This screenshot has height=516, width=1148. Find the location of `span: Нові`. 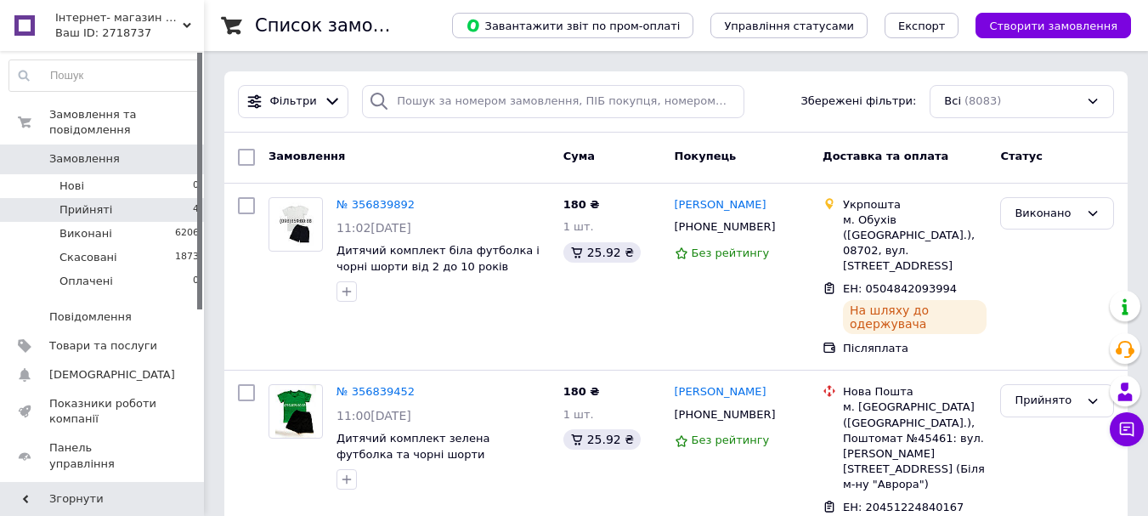

span: Нові is located at coordinates (71, 186).